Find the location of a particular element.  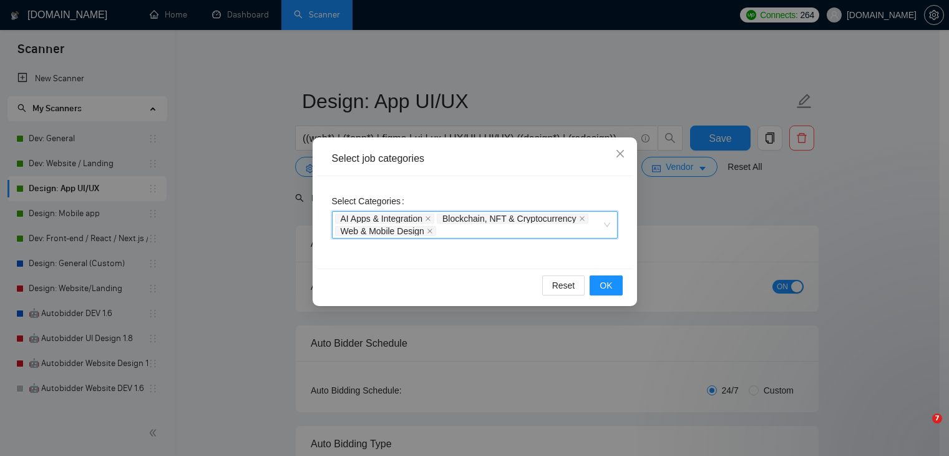

label: Select Categories is located at coordinates (371, 201).